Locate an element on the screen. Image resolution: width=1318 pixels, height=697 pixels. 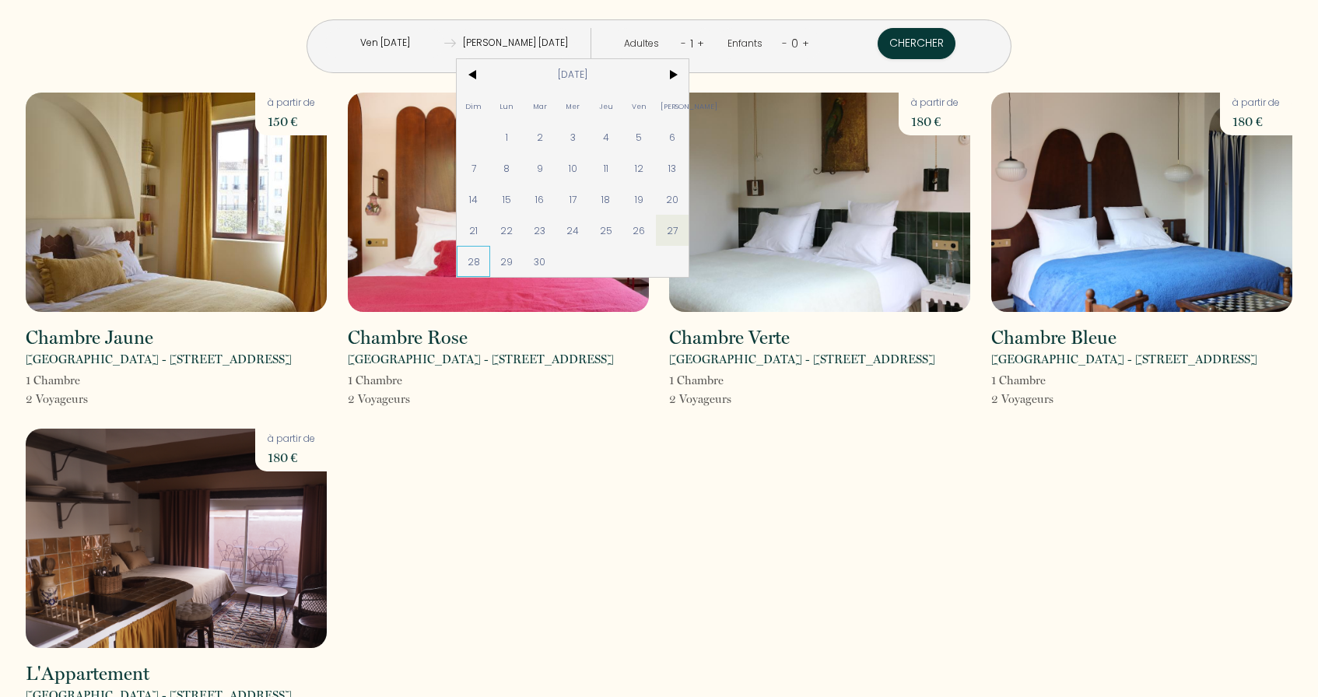
span: 22 is located at coordinates (506, 230).